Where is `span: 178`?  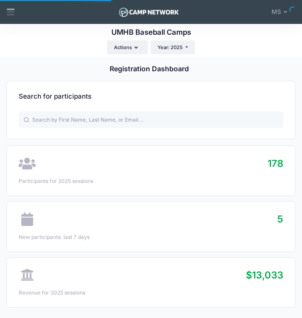
span: 178 is located at coordinates (275, 163).